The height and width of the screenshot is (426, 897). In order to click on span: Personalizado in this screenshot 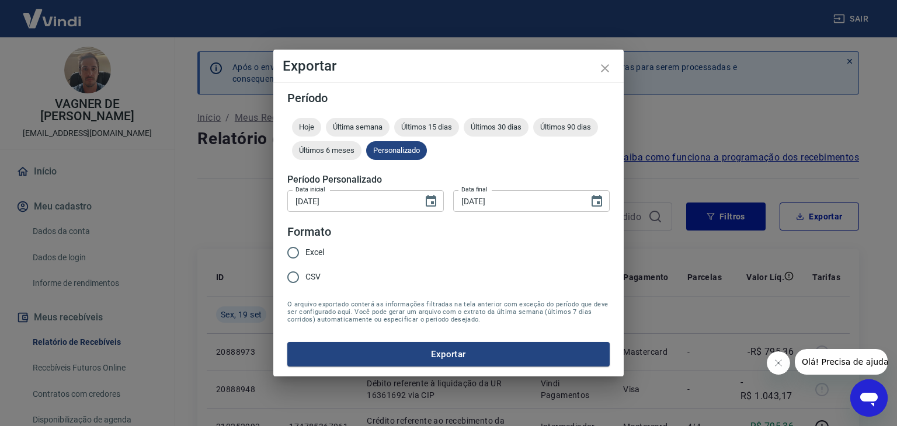, I will do `click(396, 150)`.